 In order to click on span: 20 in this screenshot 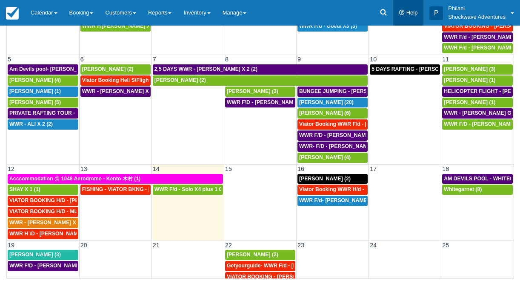, I will do `click(84, 245)`.